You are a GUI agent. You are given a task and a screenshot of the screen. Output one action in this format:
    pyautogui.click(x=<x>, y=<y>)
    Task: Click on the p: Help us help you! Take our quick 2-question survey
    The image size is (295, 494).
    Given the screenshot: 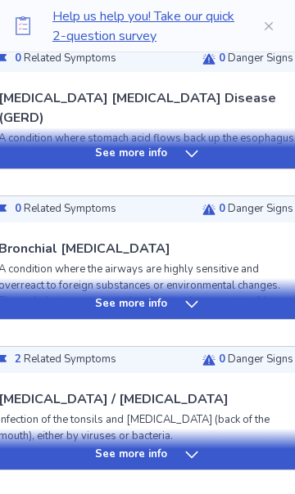 What is the action you would take?
    pyautogui.click(x=144, y=26)
    